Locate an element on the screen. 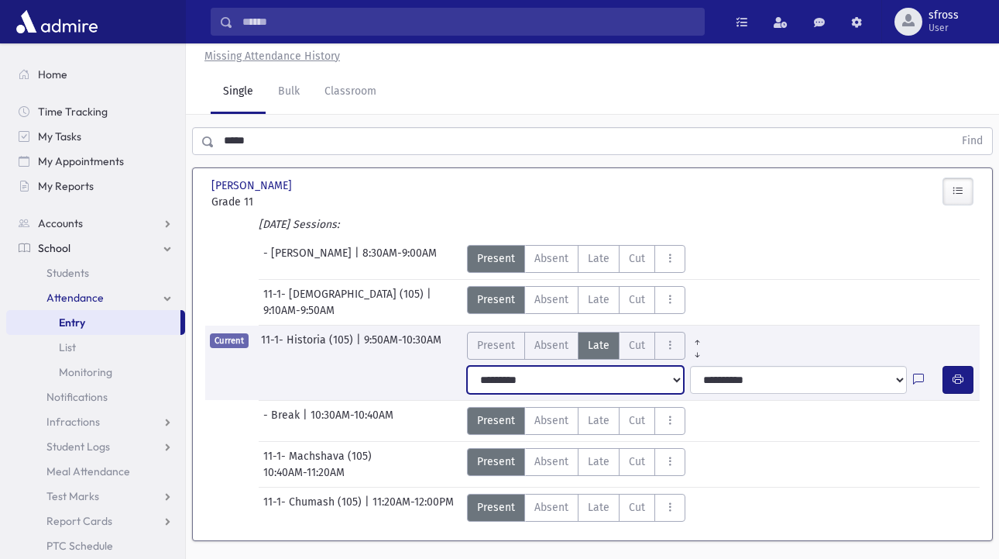  span: 9:50AM-10:30AM is located at coordinates (403, 346).